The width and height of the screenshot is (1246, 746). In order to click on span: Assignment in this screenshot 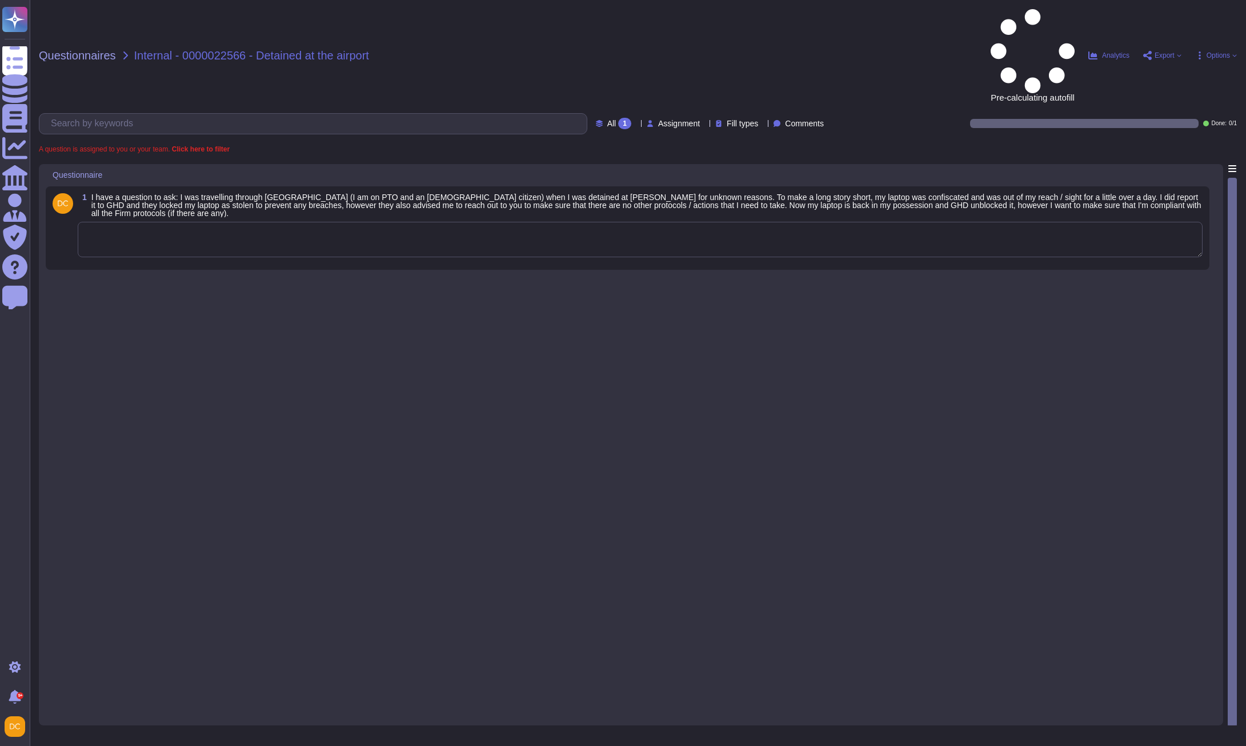, I will do `click(679, 123)`.